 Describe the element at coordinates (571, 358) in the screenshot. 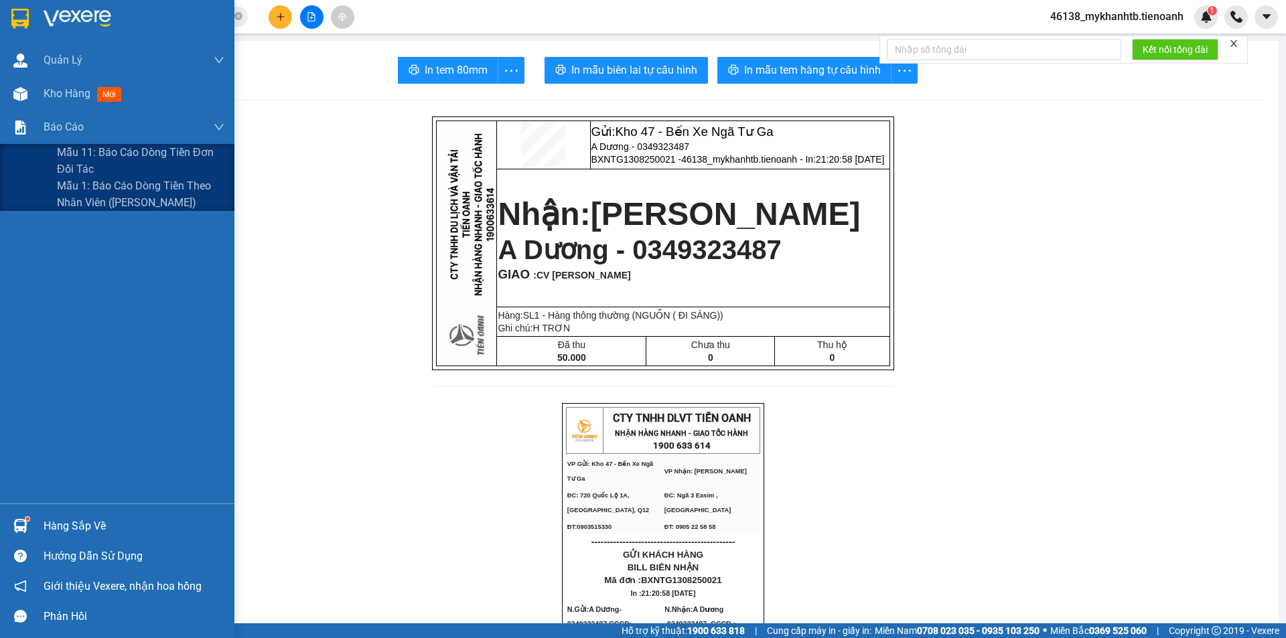

I see `span: 50.000` at that location.